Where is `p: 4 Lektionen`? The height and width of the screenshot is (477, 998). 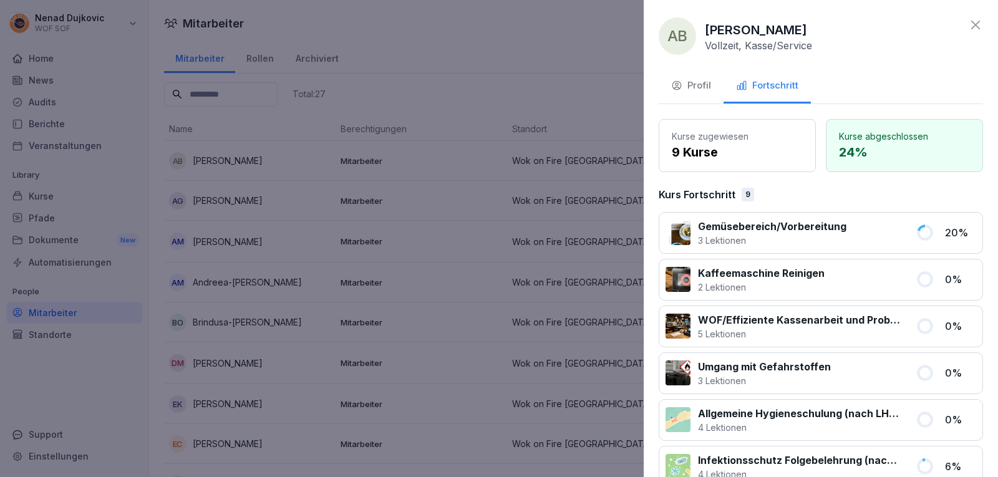 p: 4 Lektionen is located at coordinates (799, 427).